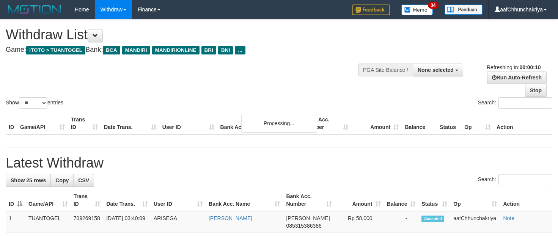  Describe the element at coordinates (83, 181) in the screenshot. I see `a: CSV` at that location.